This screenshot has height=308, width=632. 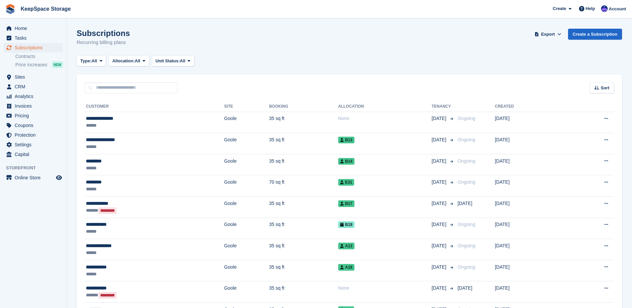 I want to click on span: Analytics, so click(x=35, y=96).